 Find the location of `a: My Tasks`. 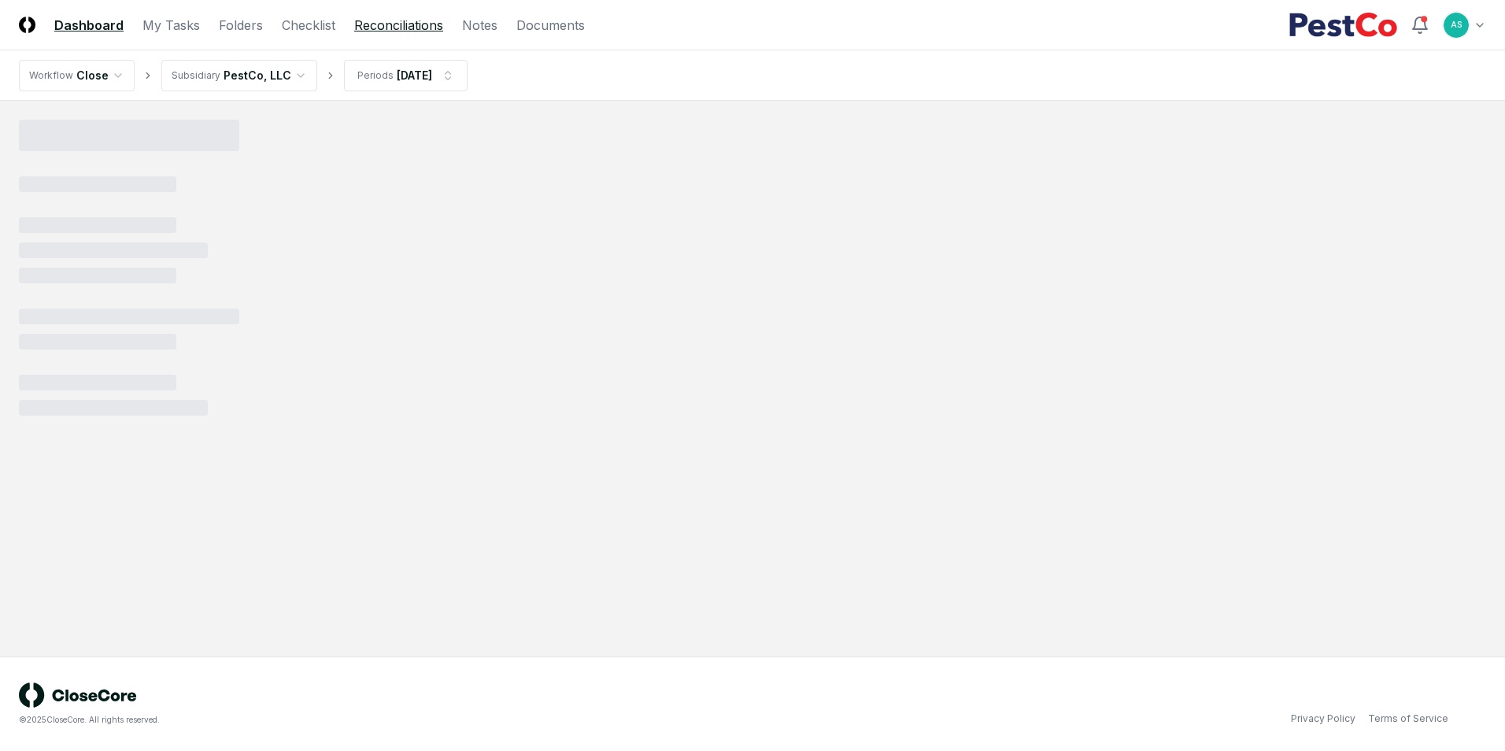

a: My Tasks is located at coordinates (171, 25).